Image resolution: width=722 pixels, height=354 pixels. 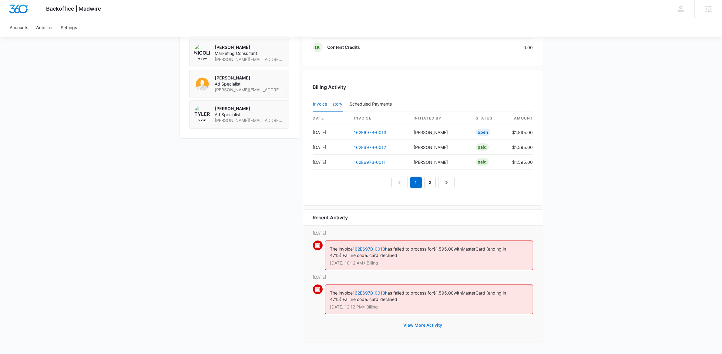 What do you see at coordinates (44, 27) in the screenshot?
I see `a: Websites` at bounding box center [44, 27].